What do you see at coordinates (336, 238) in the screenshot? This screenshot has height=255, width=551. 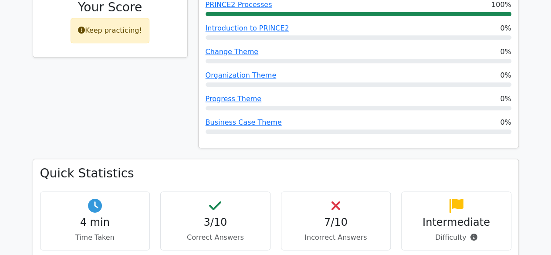 I see `p: Incorrect Answers` at bounding box center [336, 238].